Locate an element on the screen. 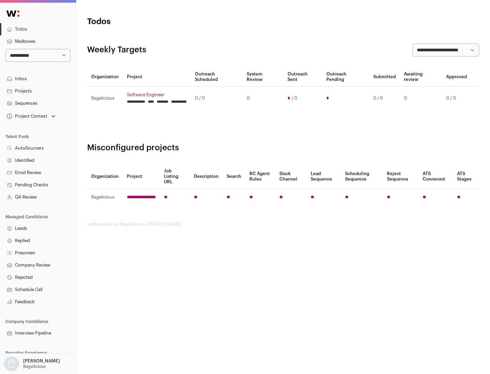 Image resolution: width=490 pixels, height=374 pixels. h1: Todos is located at coordinates (152, 22).